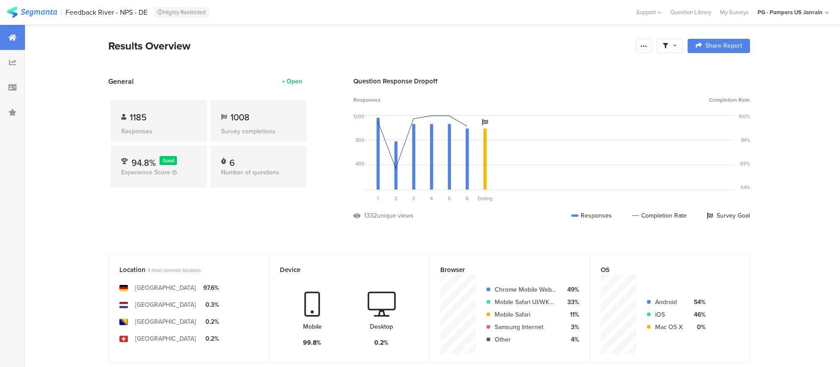  I want to click on div: Desktop, so click(382, 326).